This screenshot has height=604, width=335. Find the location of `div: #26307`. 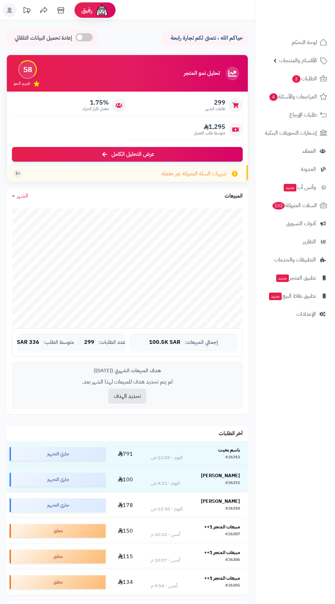

div: #26307 is located at coordinates (233, 535).